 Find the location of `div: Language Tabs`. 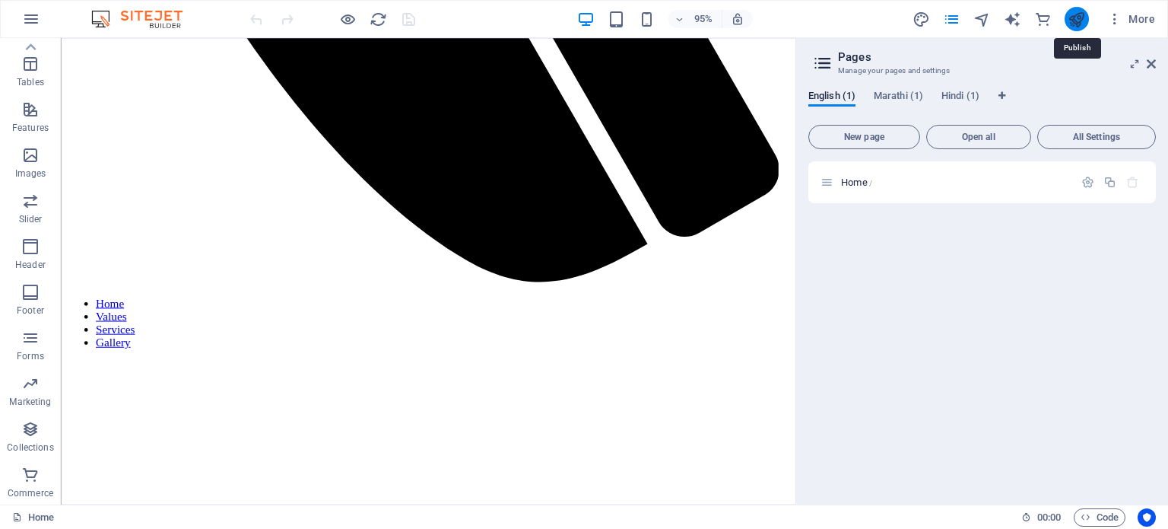

div: Language Tabs is located at coordinates (982, 104).